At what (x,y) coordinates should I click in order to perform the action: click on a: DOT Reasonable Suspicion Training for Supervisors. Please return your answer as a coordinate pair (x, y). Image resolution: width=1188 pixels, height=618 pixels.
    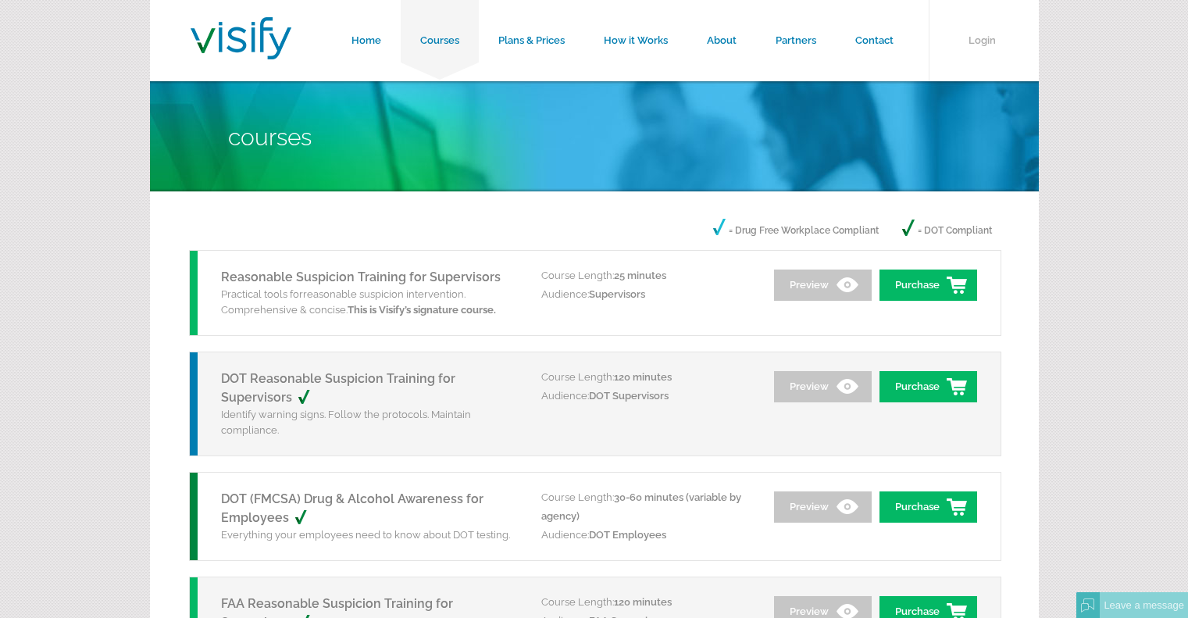
    Looking at the image, I should click on (338, 387).